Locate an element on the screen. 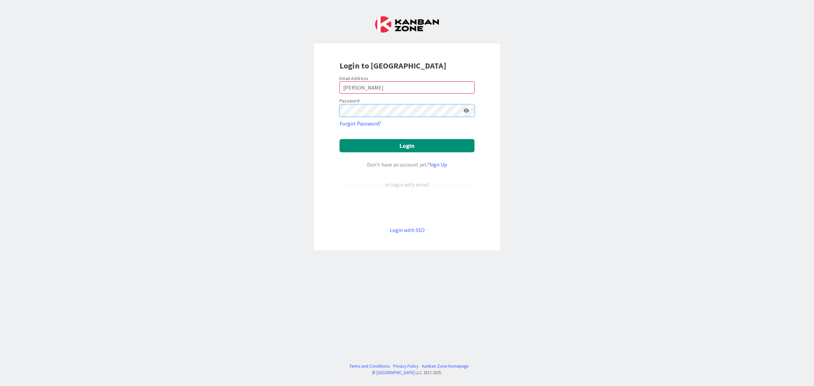 The width and height of the screenshot is (814, 386). img: Kanban Zone is located at coordinates (407, 24).